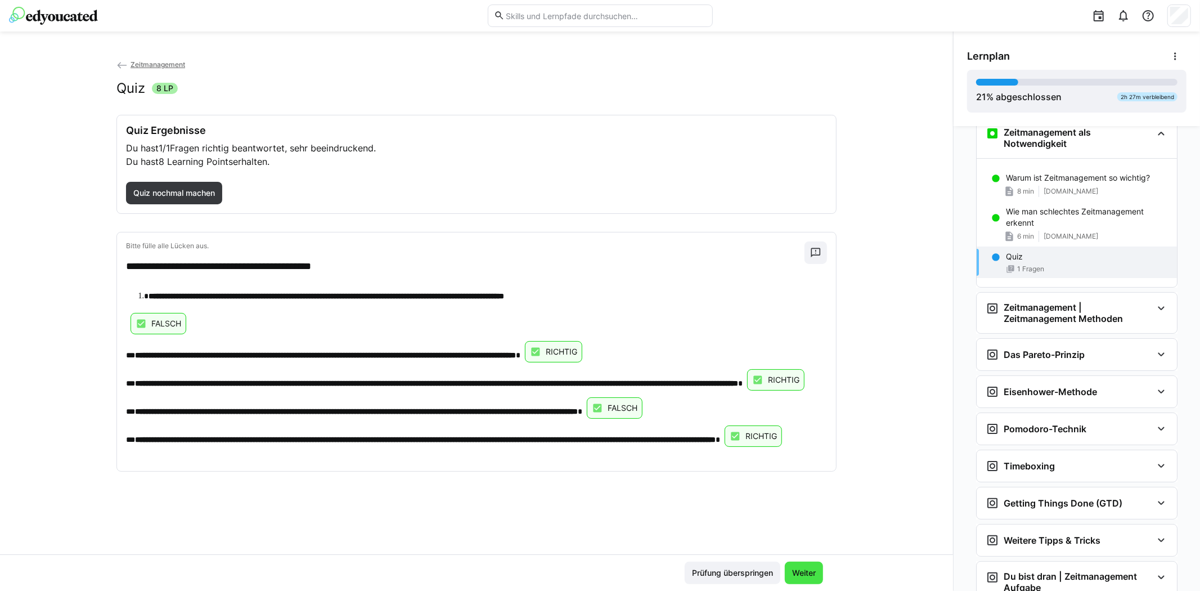  What do you see at coordinates (1031, 269) in the screenshot?
I see `span: 1 Fragen` at bounding box center [1031, 269].